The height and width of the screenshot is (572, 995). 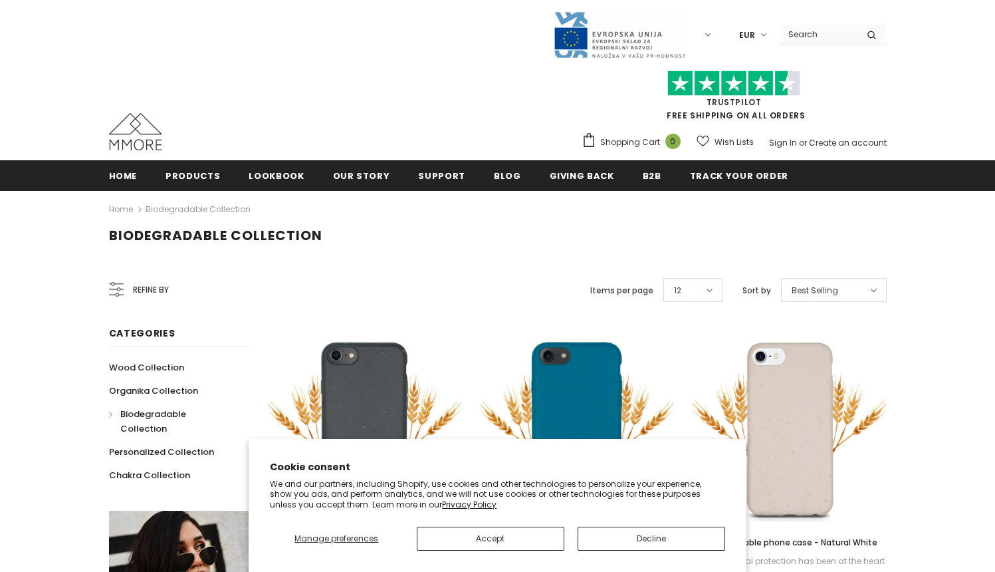 I want to click on span: Organika Collection, so click(x=154, y=390).